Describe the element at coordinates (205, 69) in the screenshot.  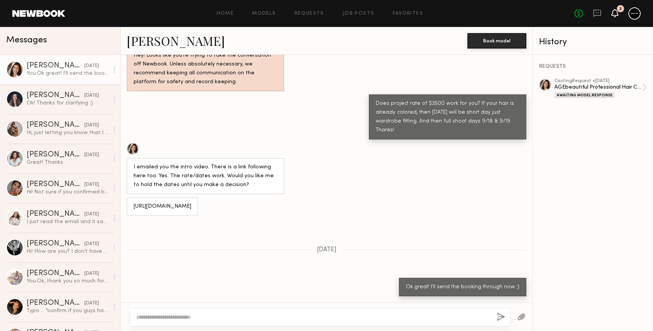
I see `div: Hey! Looks like you’re trying to take the conversation off Newbook. Unless absolutely necessary, ...` at that location.